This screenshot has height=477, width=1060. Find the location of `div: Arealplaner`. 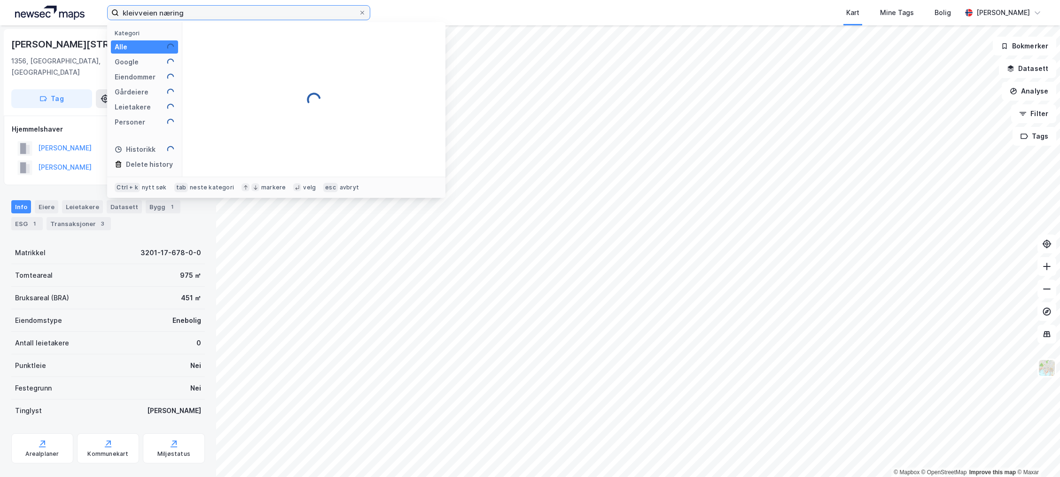

div: Arealplaner is located at coordinates (42, 454).